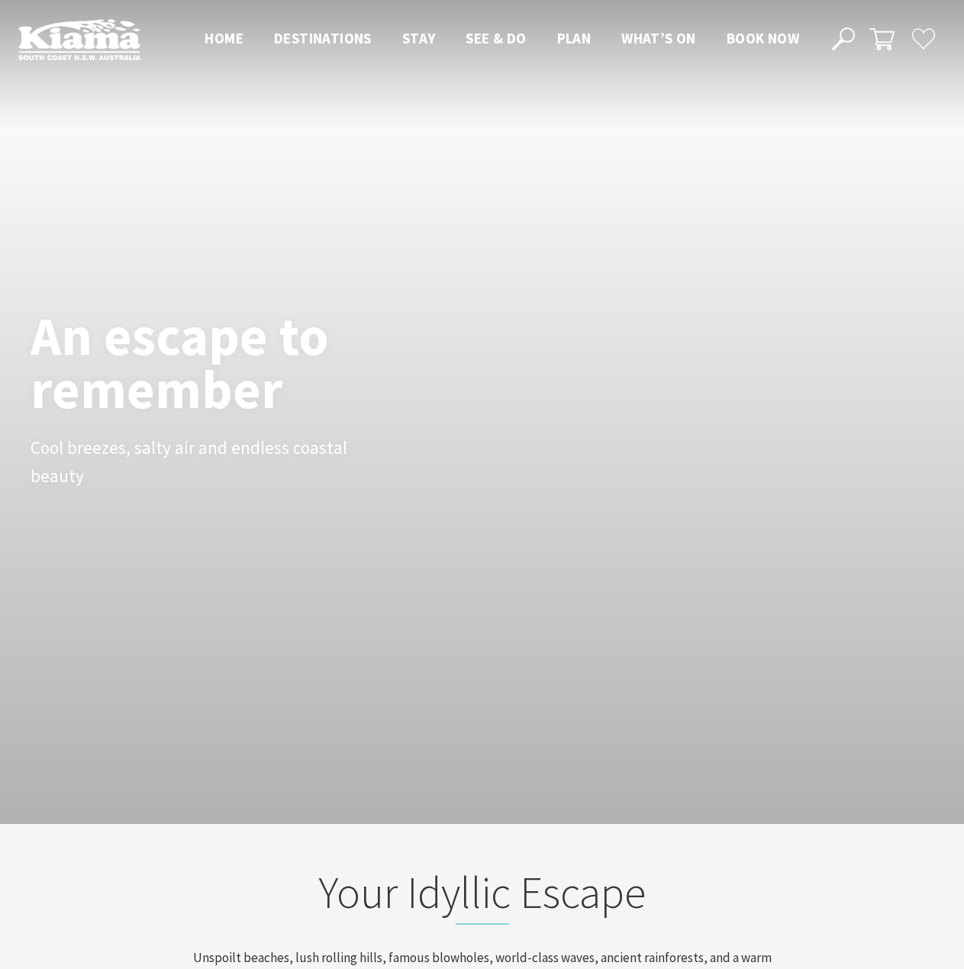  Describe the element at coordinates (762, 38) in the screenshot. I see `span: Book now` at that location.